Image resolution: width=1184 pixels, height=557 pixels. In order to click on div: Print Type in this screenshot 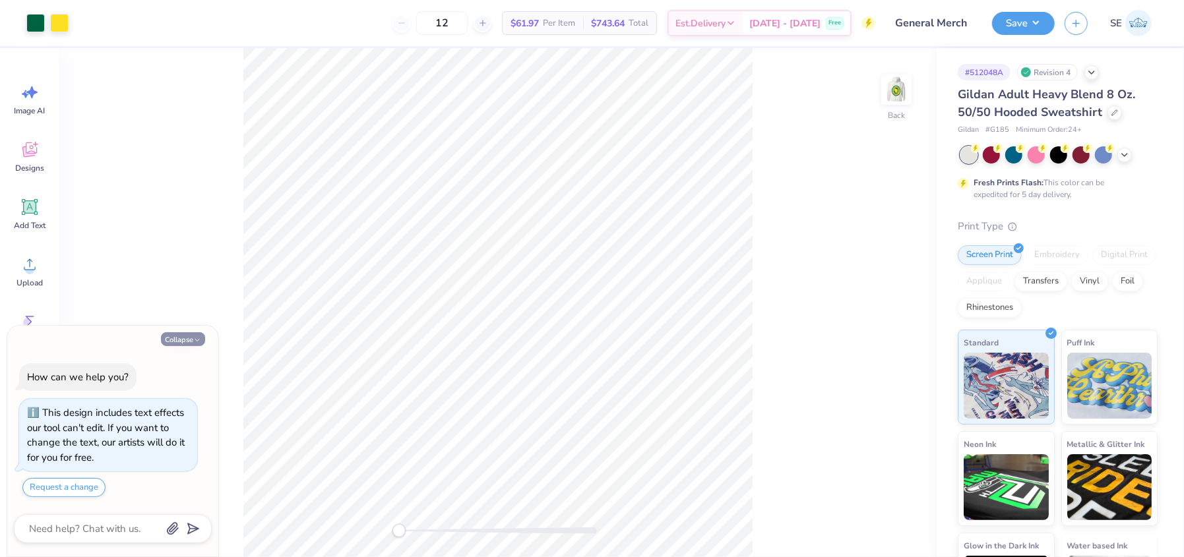, I will do `click(1057, 226)`.